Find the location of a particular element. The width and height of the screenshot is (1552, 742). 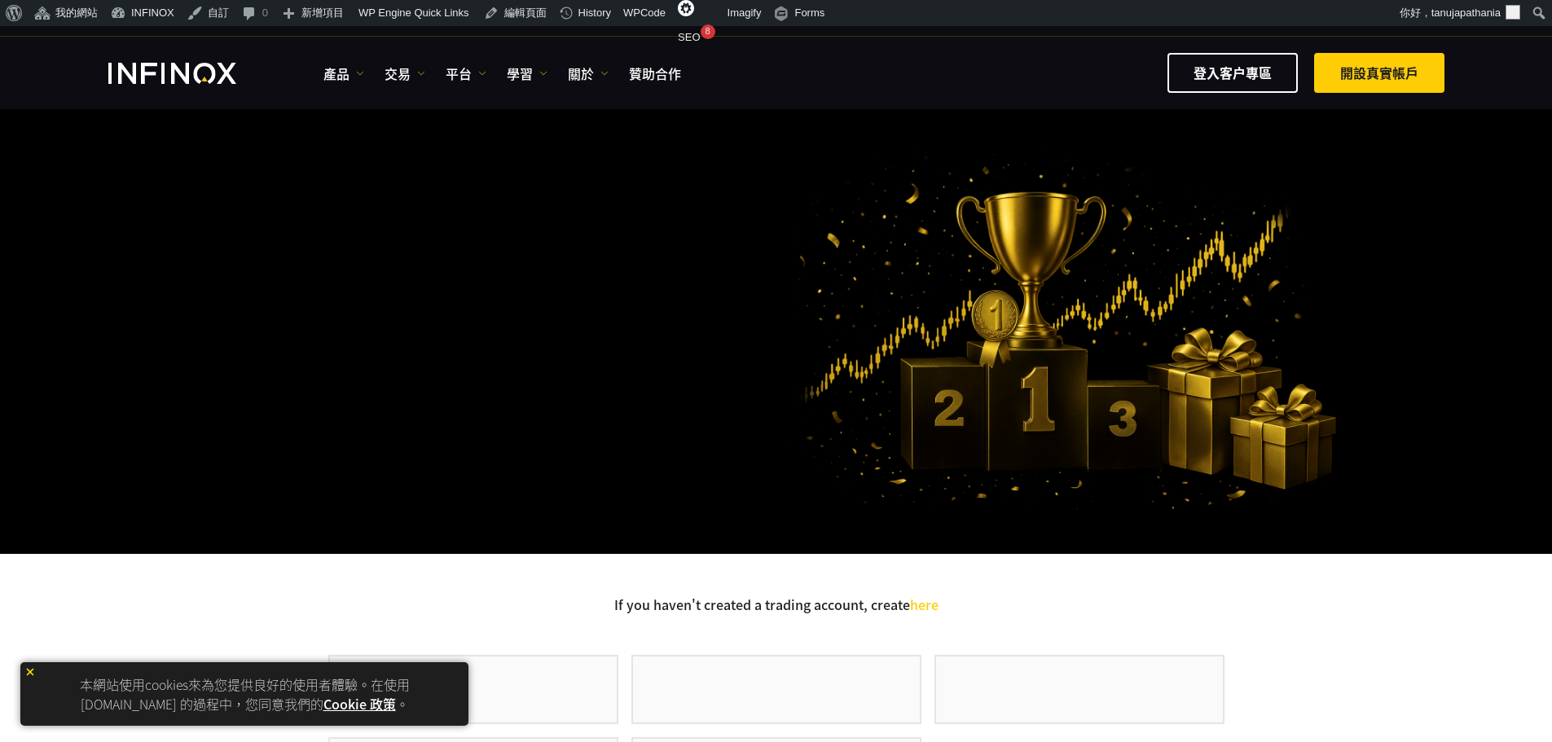

img: yellow close icon is located at coordinates (30, 672).